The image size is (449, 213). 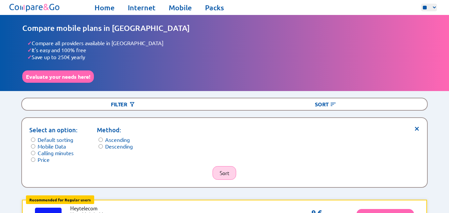 I want to click on label: Calling minutes, so click(x=56, y=153).